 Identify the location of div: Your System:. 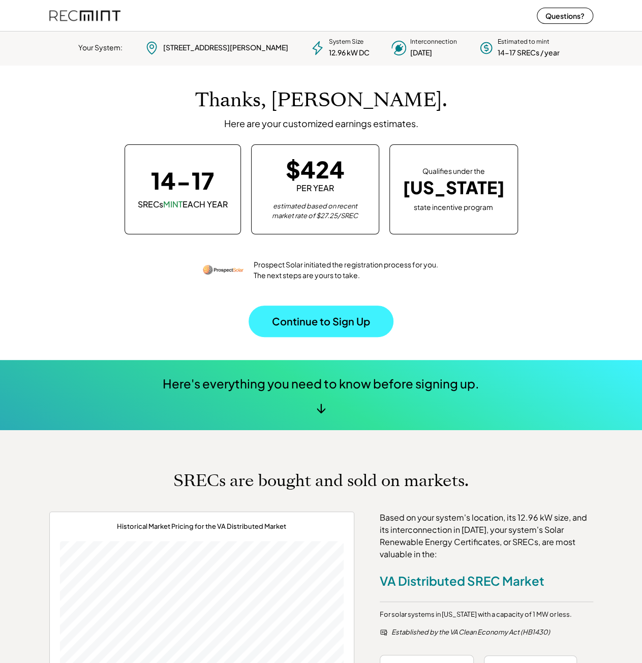
(100, 48).